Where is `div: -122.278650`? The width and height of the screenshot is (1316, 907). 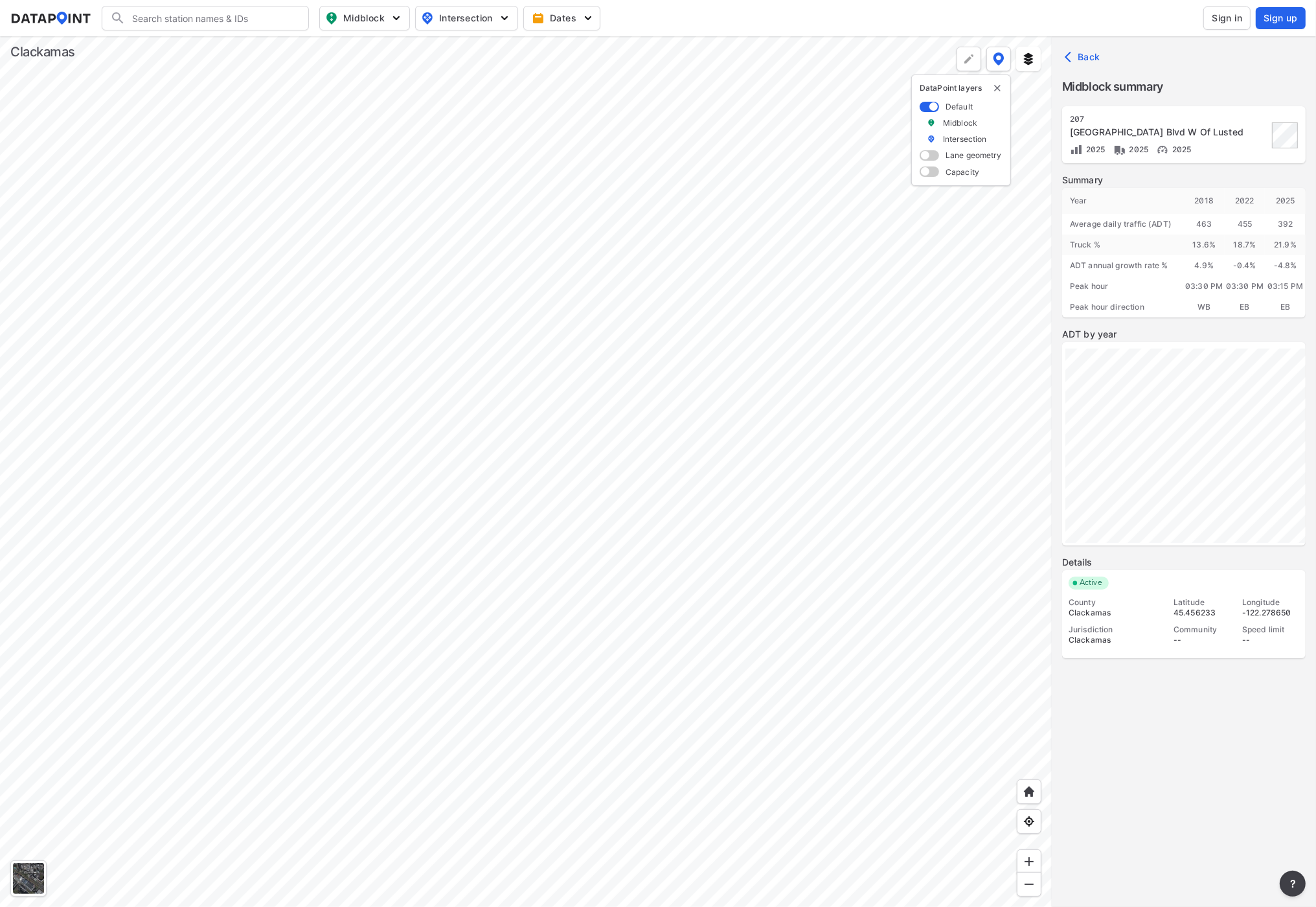
div: -122.278650 is located at coordinates (1271, 613).